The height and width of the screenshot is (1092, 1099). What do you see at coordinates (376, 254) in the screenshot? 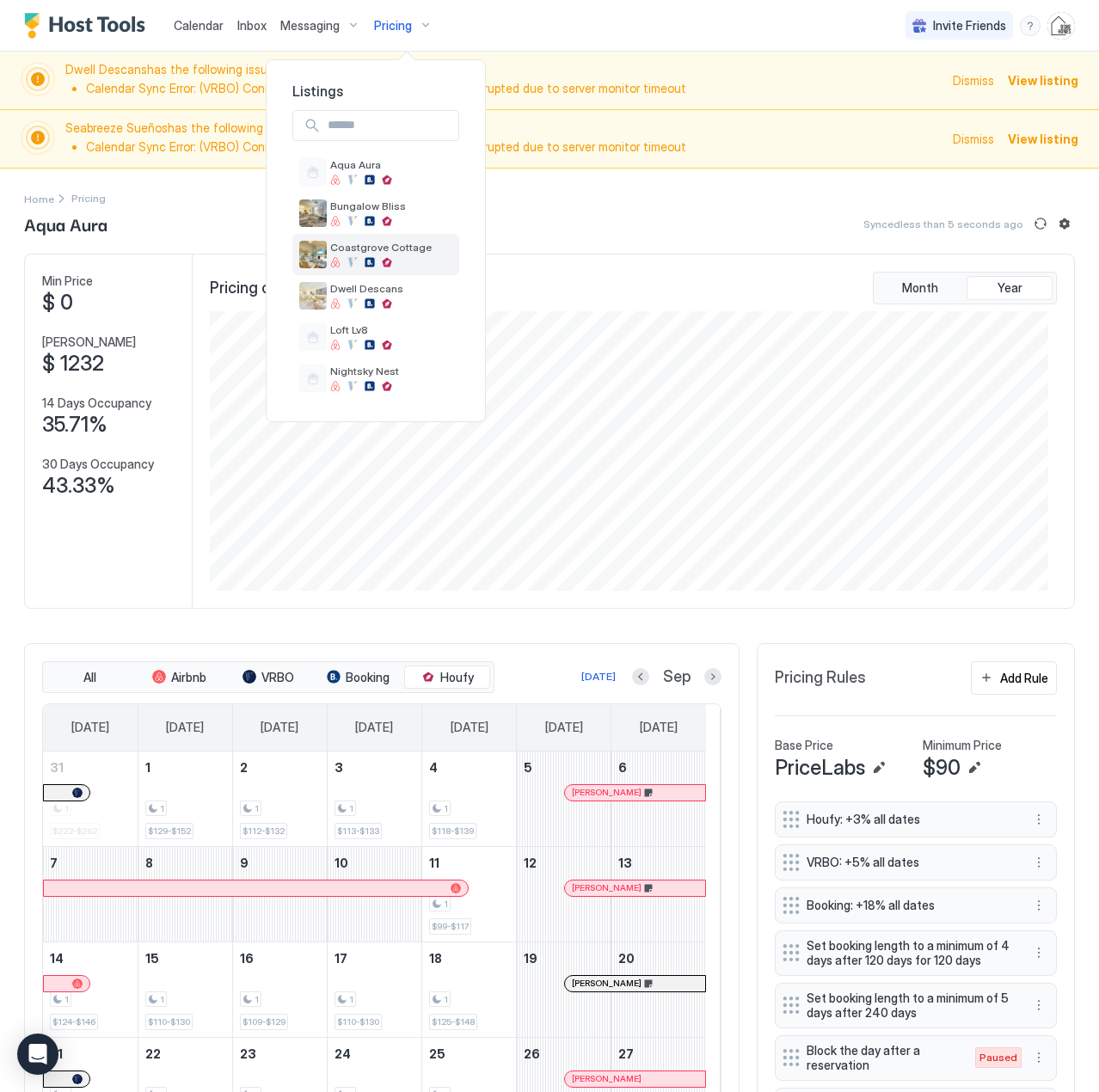
I see `a: listing imageCoastgrove Cottage` at bounding box center [376, 254].